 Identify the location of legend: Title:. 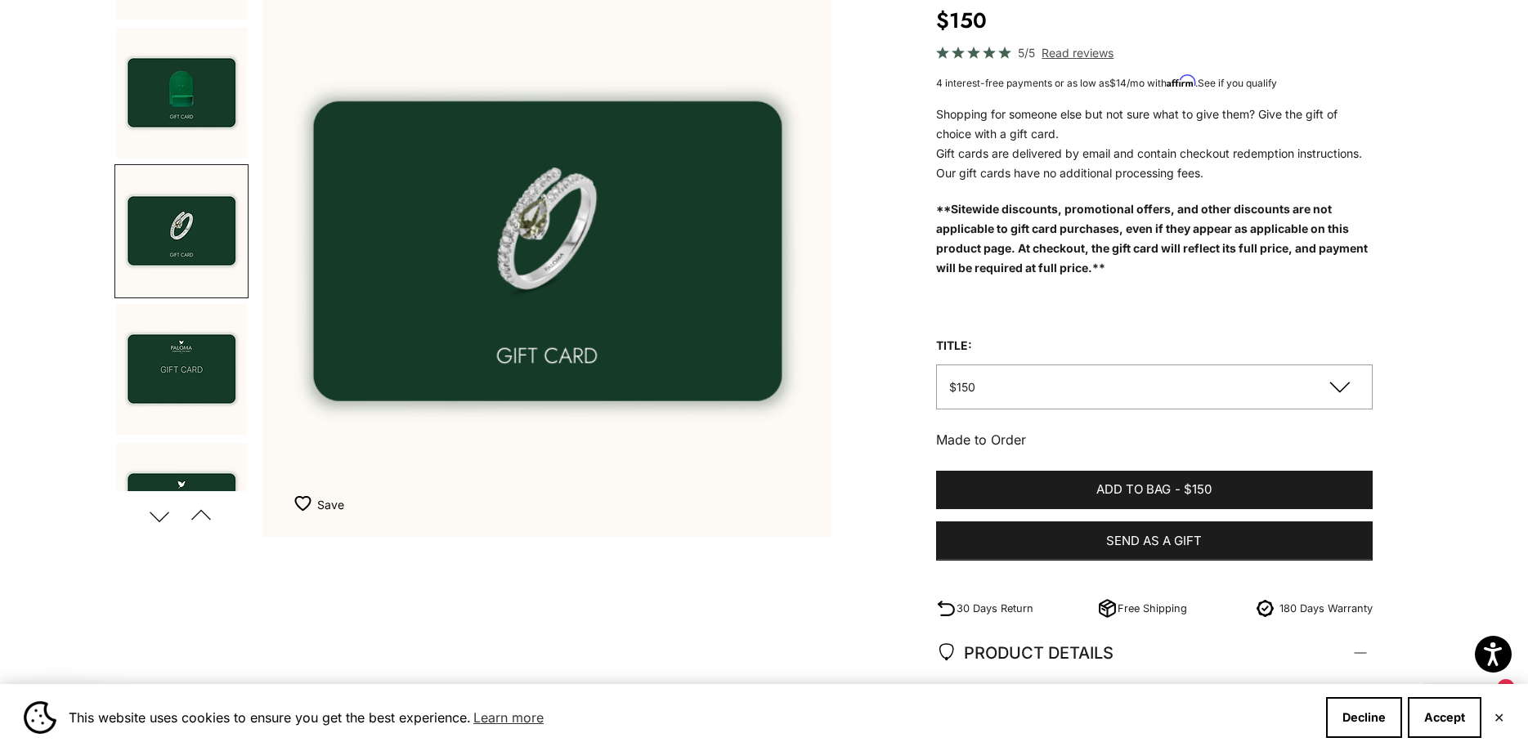
(954, 346).